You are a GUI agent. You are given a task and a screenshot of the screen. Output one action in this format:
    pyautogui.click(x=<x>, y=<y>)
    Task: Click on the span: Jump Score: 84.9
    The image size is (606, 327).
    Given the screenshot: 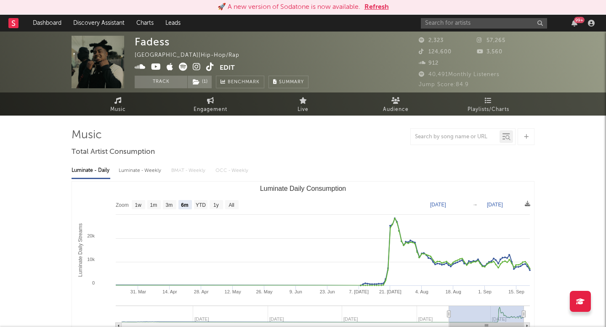 What is the action you would take?
    pyautogui.click(x=443, y=85)
    